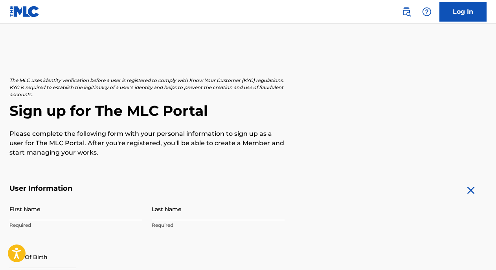 The height and width of the screenshot is (270, 496). What do you see at coordinates (147, 143) in the screenshot?
I see `p: Please complete the following form with your personal information to sign up as a user for The ML...` at bounding box center [147, 143].